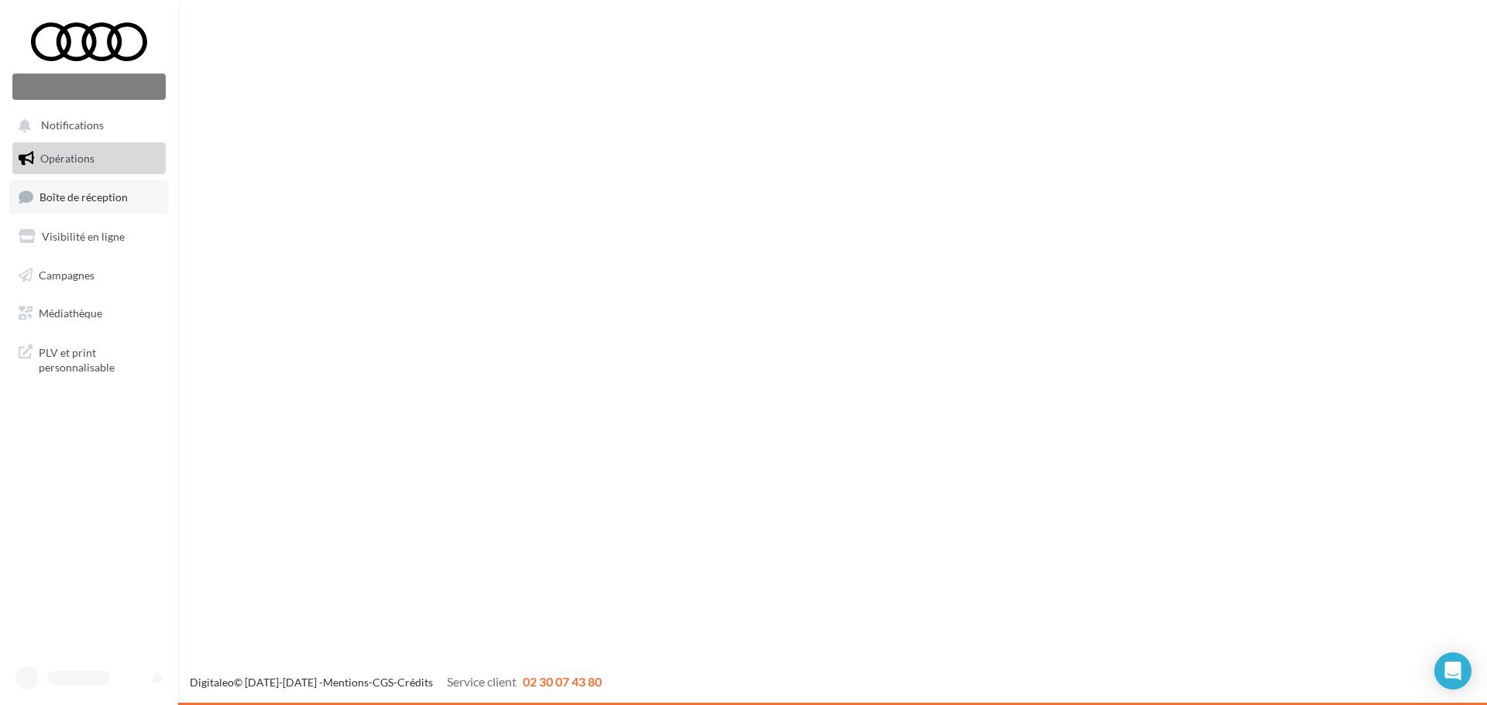  Describe the element at coordinates (89, 87) in the screenshot. I see `div: Nouvelle campagne` at that location.